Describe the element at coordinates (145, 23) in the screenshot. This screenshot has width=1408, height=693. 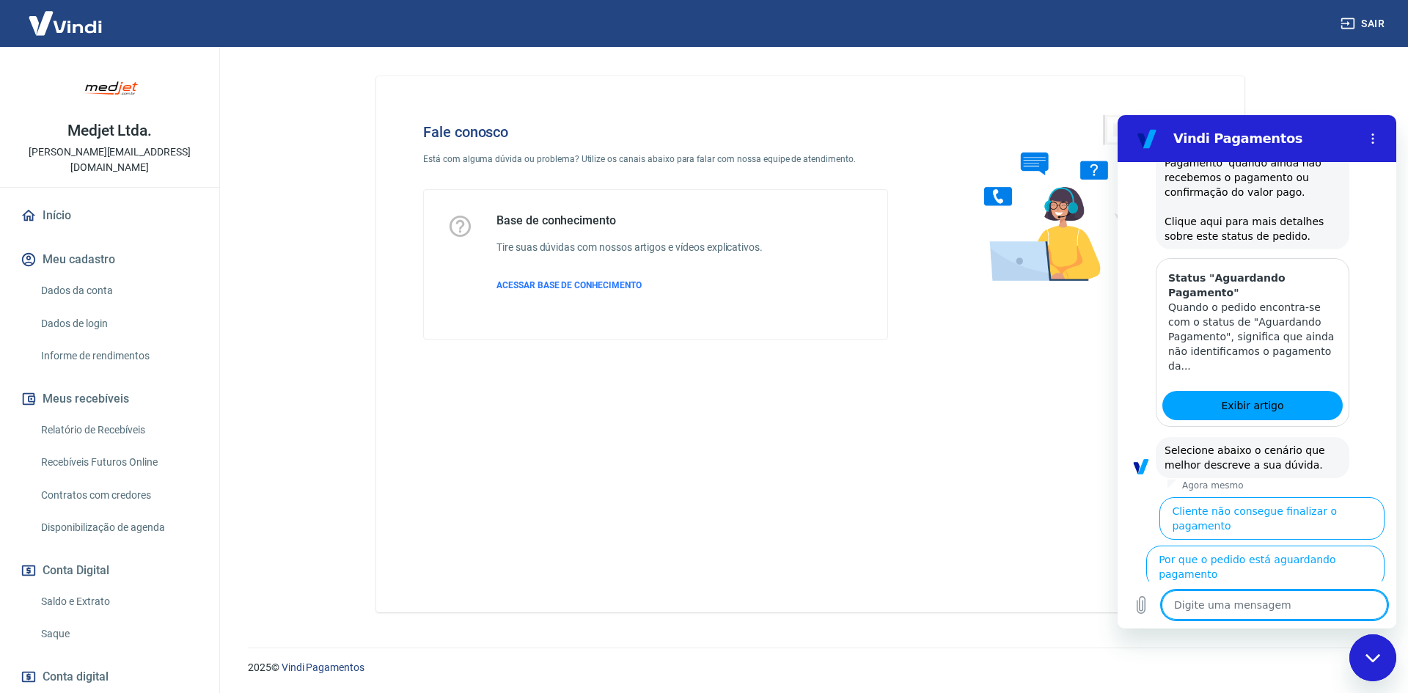
I see `h2: Vindi Pagamentos` at that location.